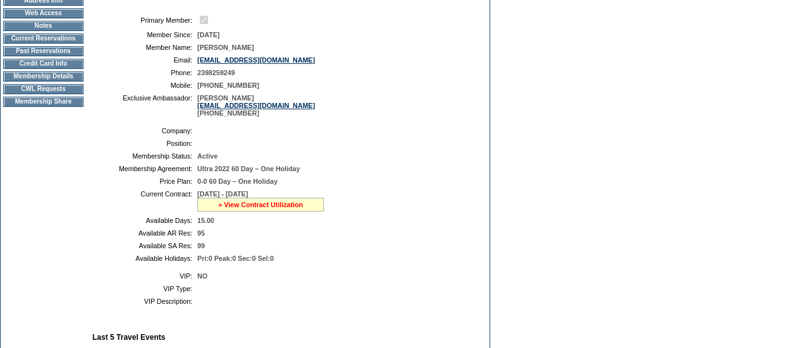 This screenshot has height=348, width=800. Describe the element at coordinates (235, 259) in the screenshot. I see `span: Pri:0 Peak:0 Sec:0 Sel:0` at that location.